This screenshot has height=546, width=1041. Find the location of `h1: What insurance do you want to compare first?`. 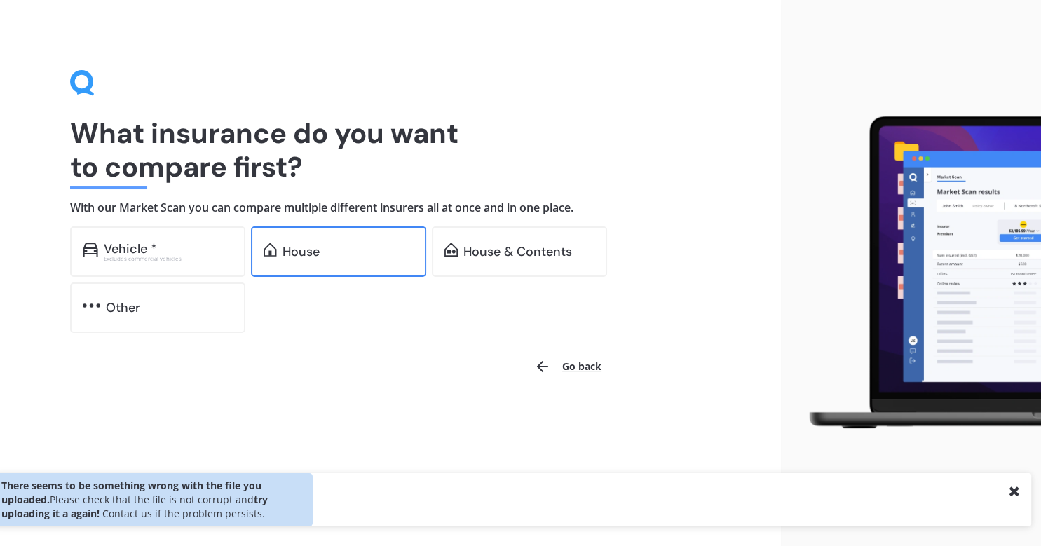

h1: What insurance do you want to compare first? is located at coordinates (391, 150).